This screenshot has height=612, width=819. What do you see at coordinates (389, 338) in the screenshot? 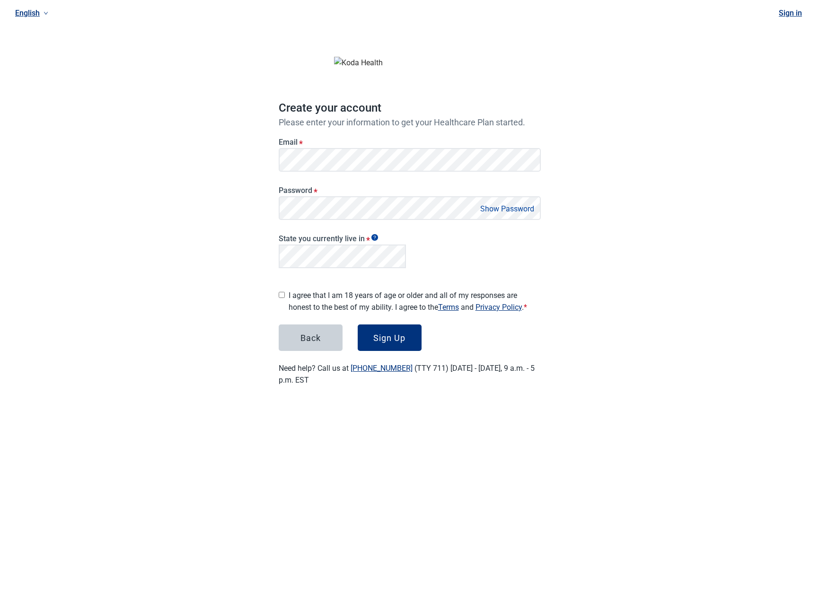
I see `div: Sign Up` at bounding box center [389, 338].